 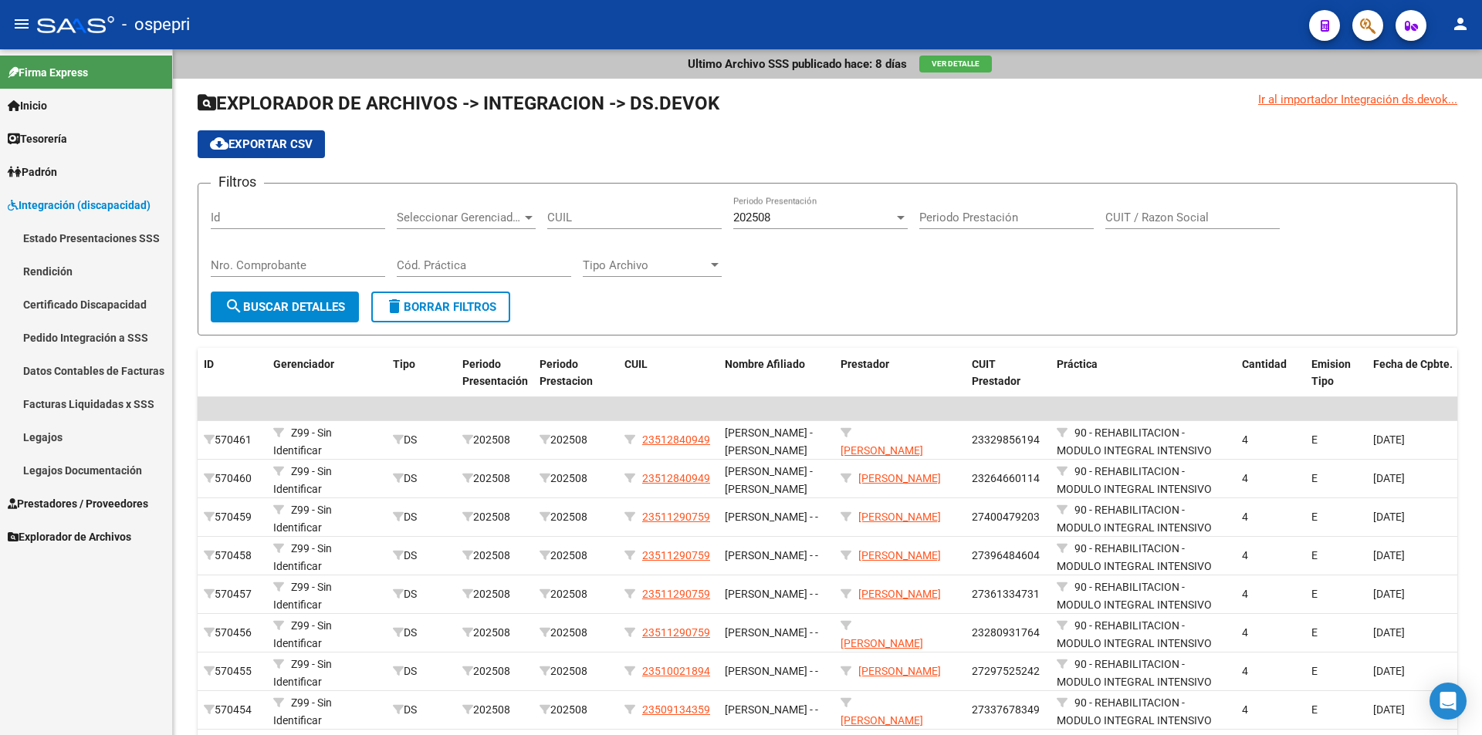 I want to click on span: Nombre Afiliado, so click(x=765, y=364).